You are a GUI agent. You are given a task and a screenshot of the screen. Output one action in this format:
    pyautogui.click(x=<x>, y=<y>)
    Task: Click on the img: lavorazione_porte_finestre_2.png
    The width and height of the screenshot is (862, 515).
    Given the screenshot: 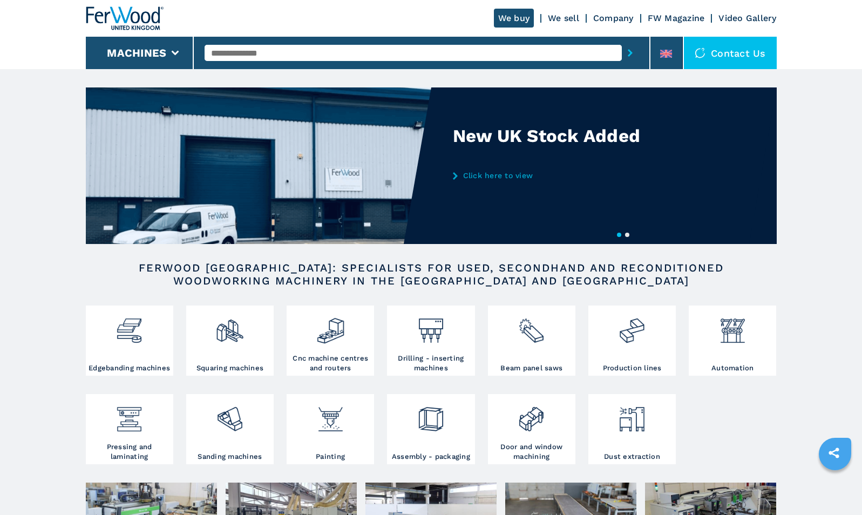 What is the action you would take?
    pyautogui.click(x=531, y=415)
    